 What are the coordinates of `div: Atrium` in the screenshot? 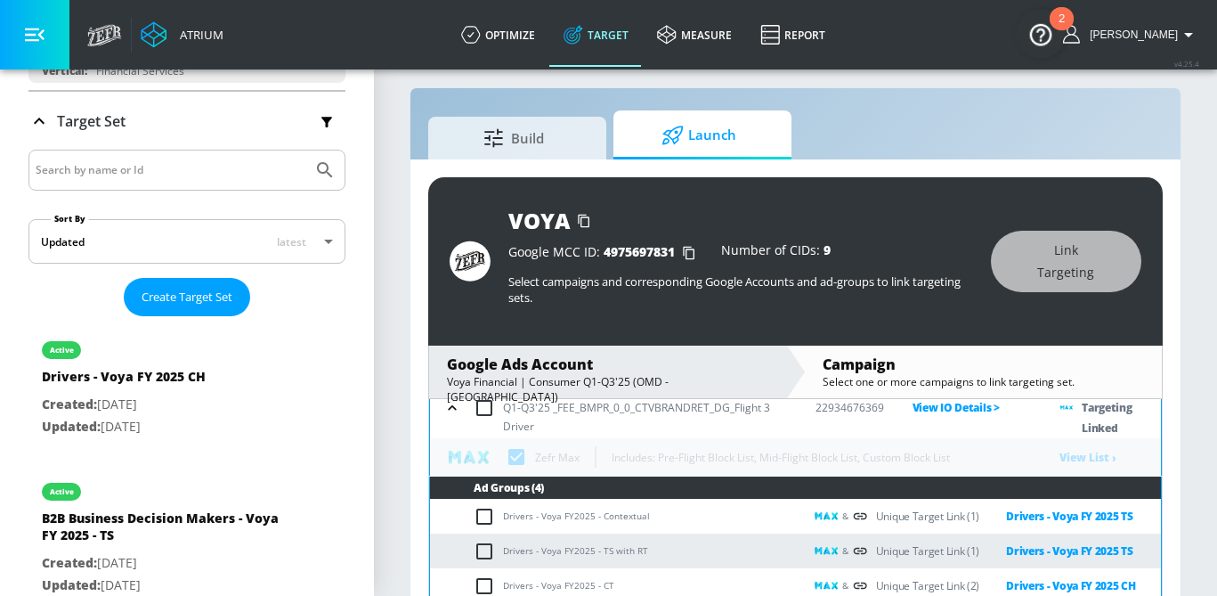 It's located at (198, 35).